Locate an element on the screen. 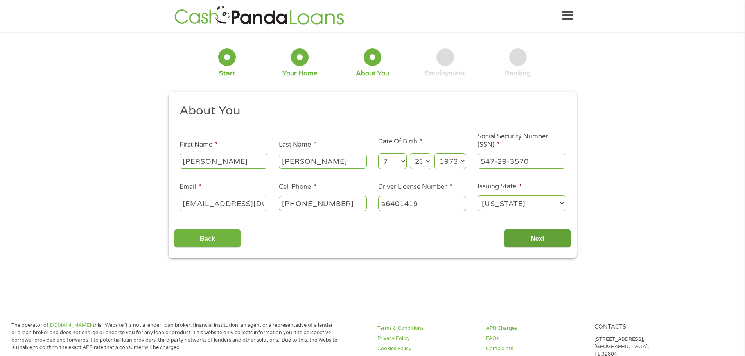 This screenshot has width=745, height=356. input: Smith is located at coordinates (322, 161).